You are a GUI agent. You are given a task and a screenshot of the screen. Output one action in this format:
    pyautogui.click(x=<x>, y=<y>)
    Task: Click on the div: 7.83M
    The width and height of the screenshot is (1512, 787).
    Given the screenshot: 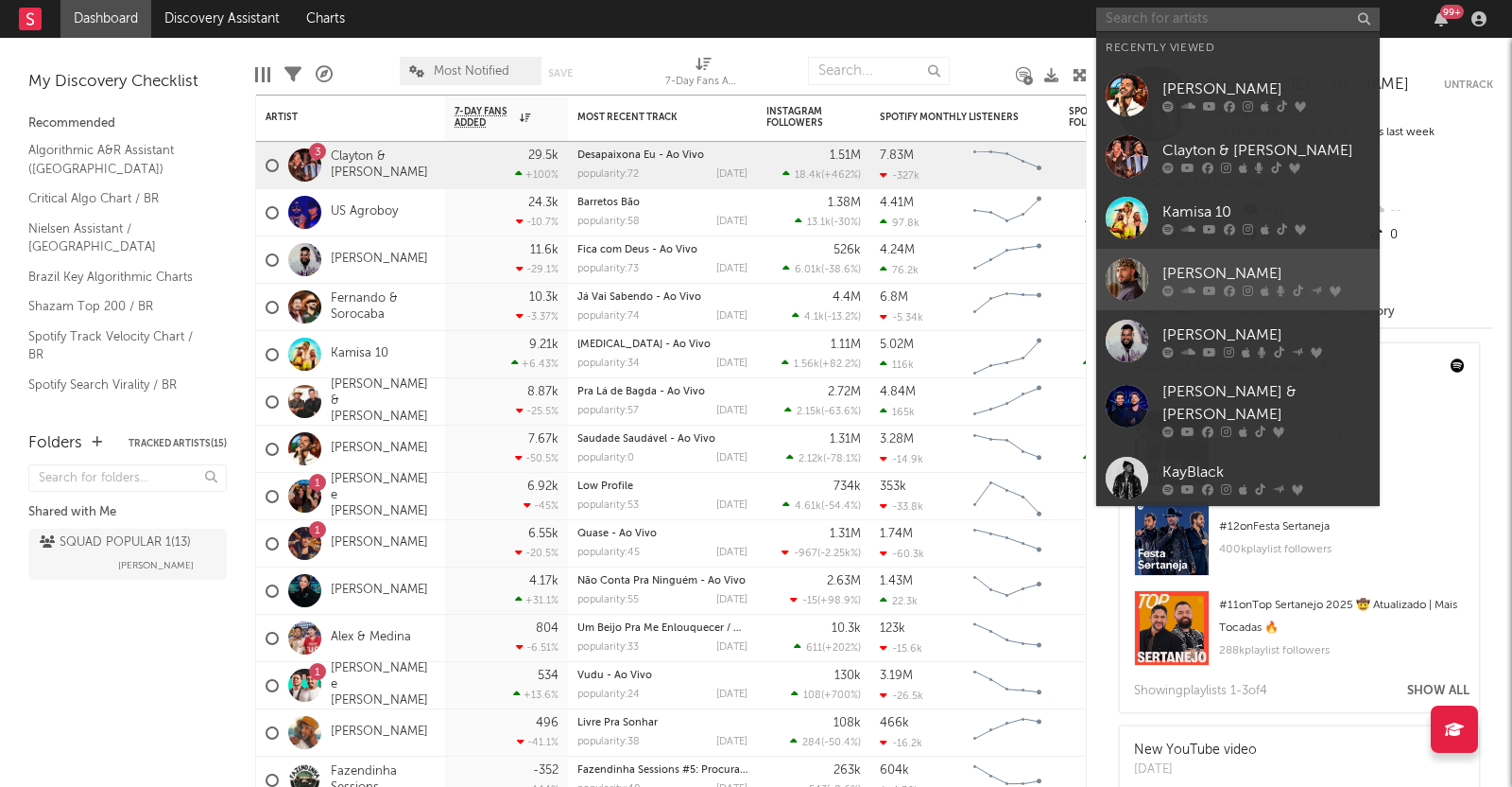 What is the action you would take?
    pyautogui.click(x=897, y=155)
    